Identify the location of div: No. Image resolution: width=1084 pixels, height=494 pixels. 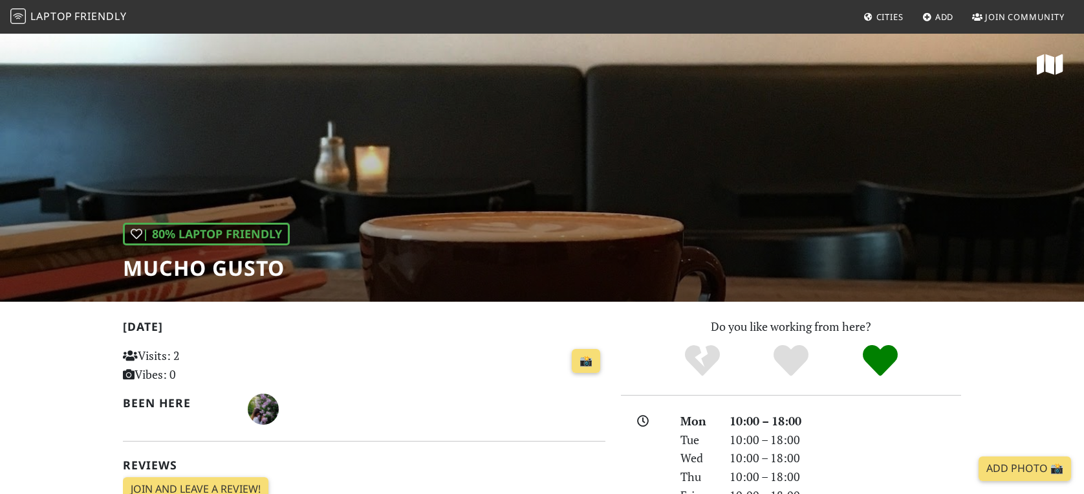
(703, 360).